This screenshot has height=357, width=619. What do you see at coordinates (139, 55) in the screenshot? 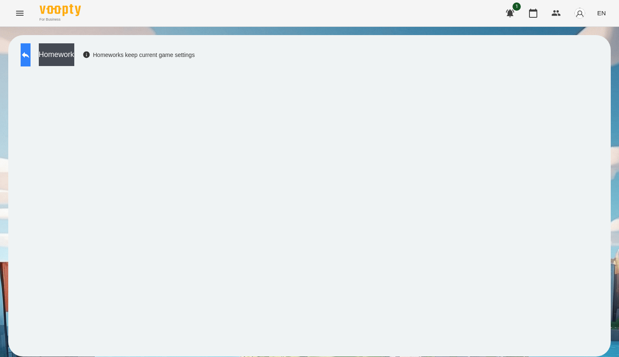
I see `div: Homeworks keep current game settings` at bounding box center [139, 55].